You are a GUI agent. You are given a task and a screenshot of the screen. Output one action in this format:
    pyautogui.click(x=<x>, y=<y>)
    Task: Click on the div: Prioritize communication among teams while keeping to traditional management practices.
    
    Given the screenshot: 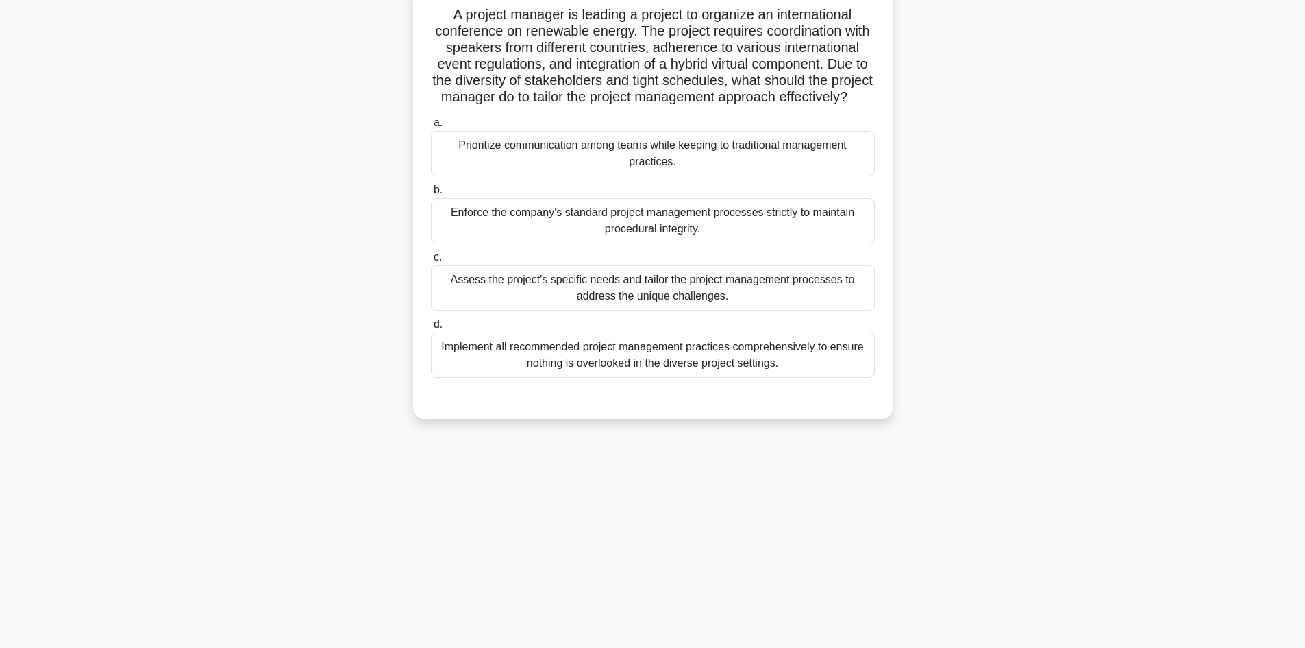 What is the action you would take?
    pyautogui.click(x=653, y=153)
    